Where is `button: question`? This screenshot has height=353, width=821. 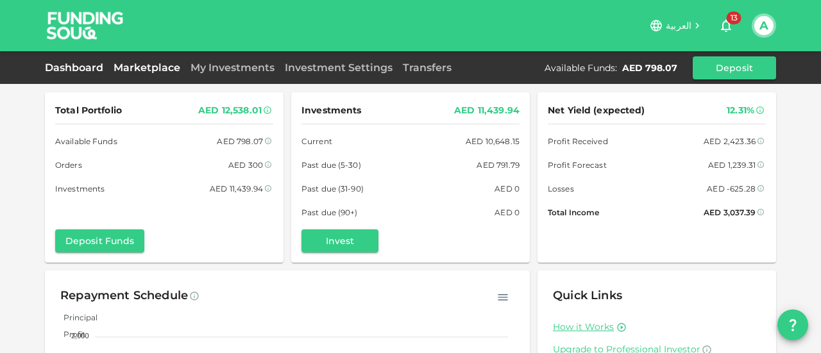 button: question is located at coordinates (792, 325).